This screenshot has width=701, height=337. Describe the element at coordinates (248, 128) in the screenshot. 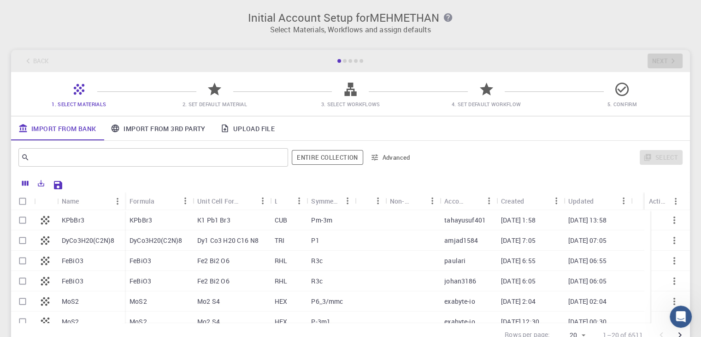

I see `a: Upload File` at that location.